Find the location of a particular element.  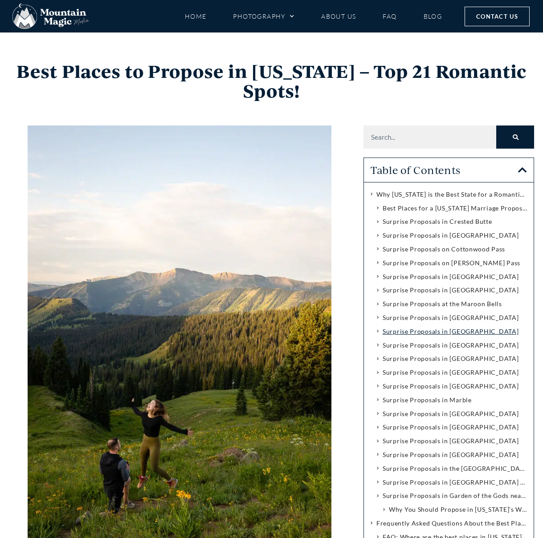

a: Surprise Proposals in Crested Butte is located at coordinates (437, 222).